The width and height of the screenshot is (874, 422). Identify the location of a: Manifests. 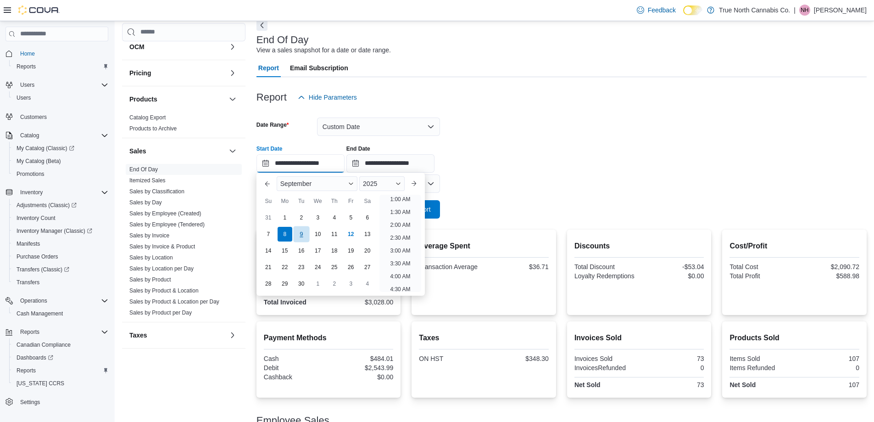
(28, 244).